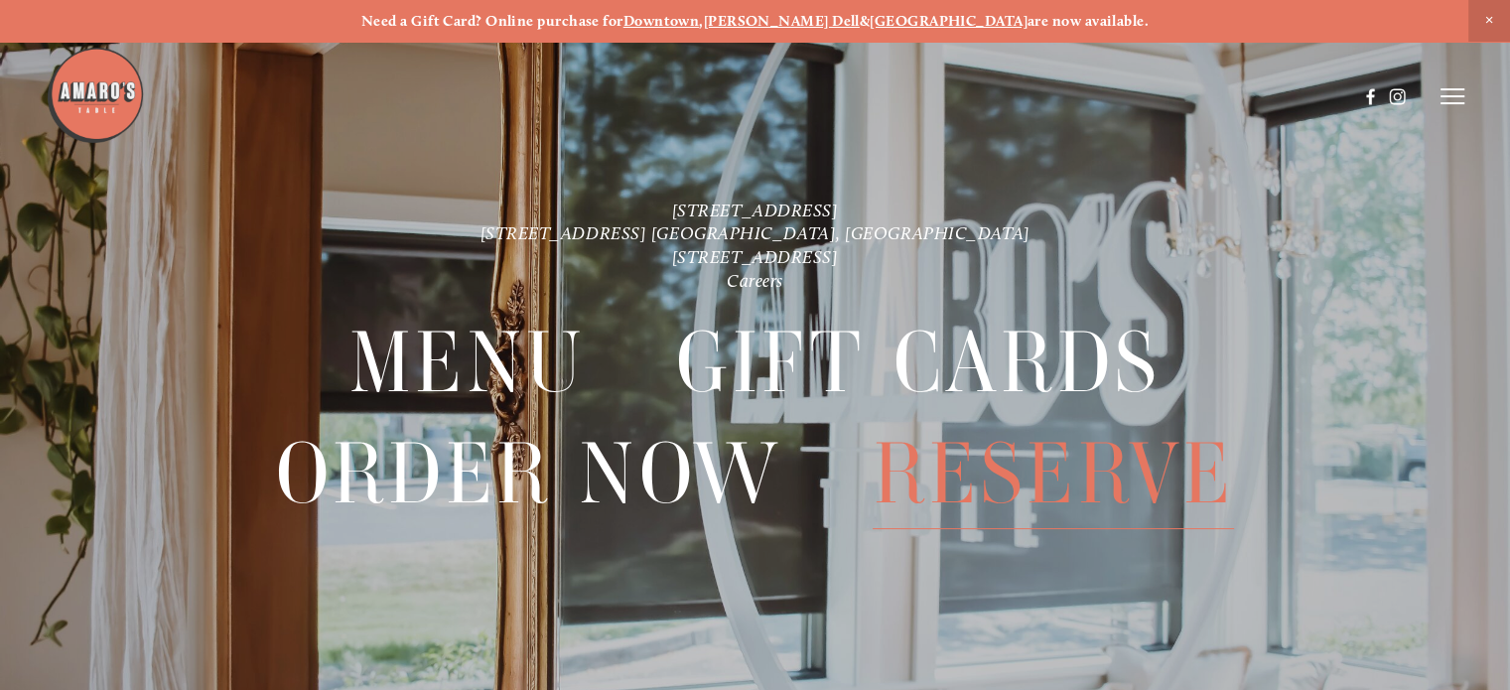 This screenshot has height=690, width=1510. Describe the element at coordinates (918, 362) in the screenshot. I see `a: Gift Cards` at that location.